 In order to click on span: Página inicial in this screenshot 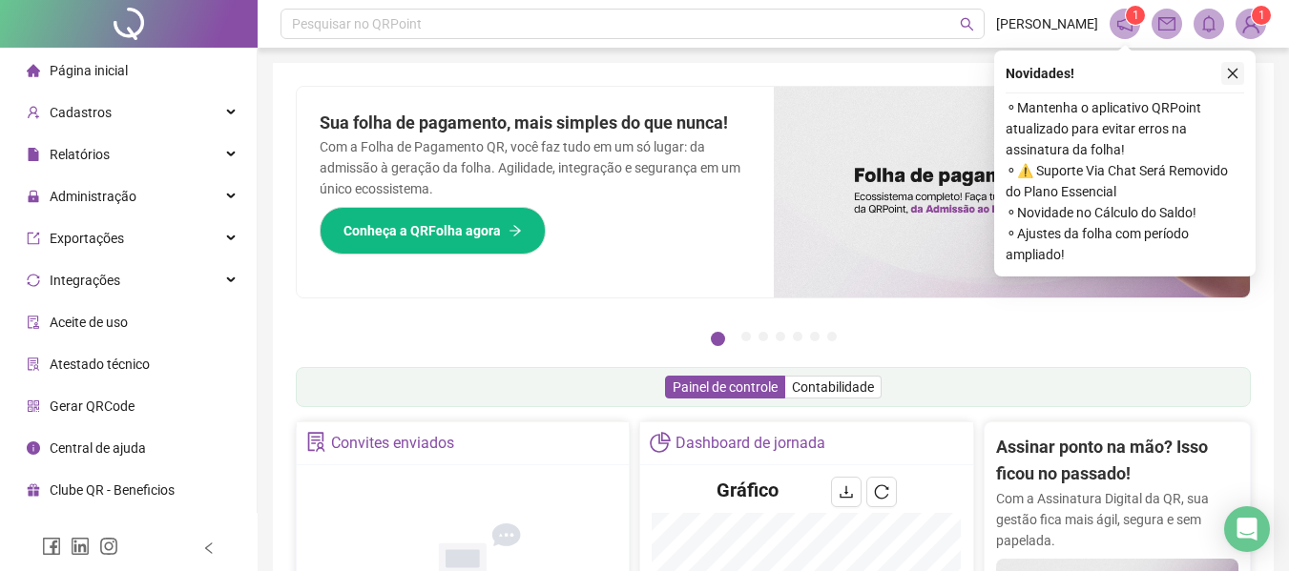, I will do `click(89, 71)`.